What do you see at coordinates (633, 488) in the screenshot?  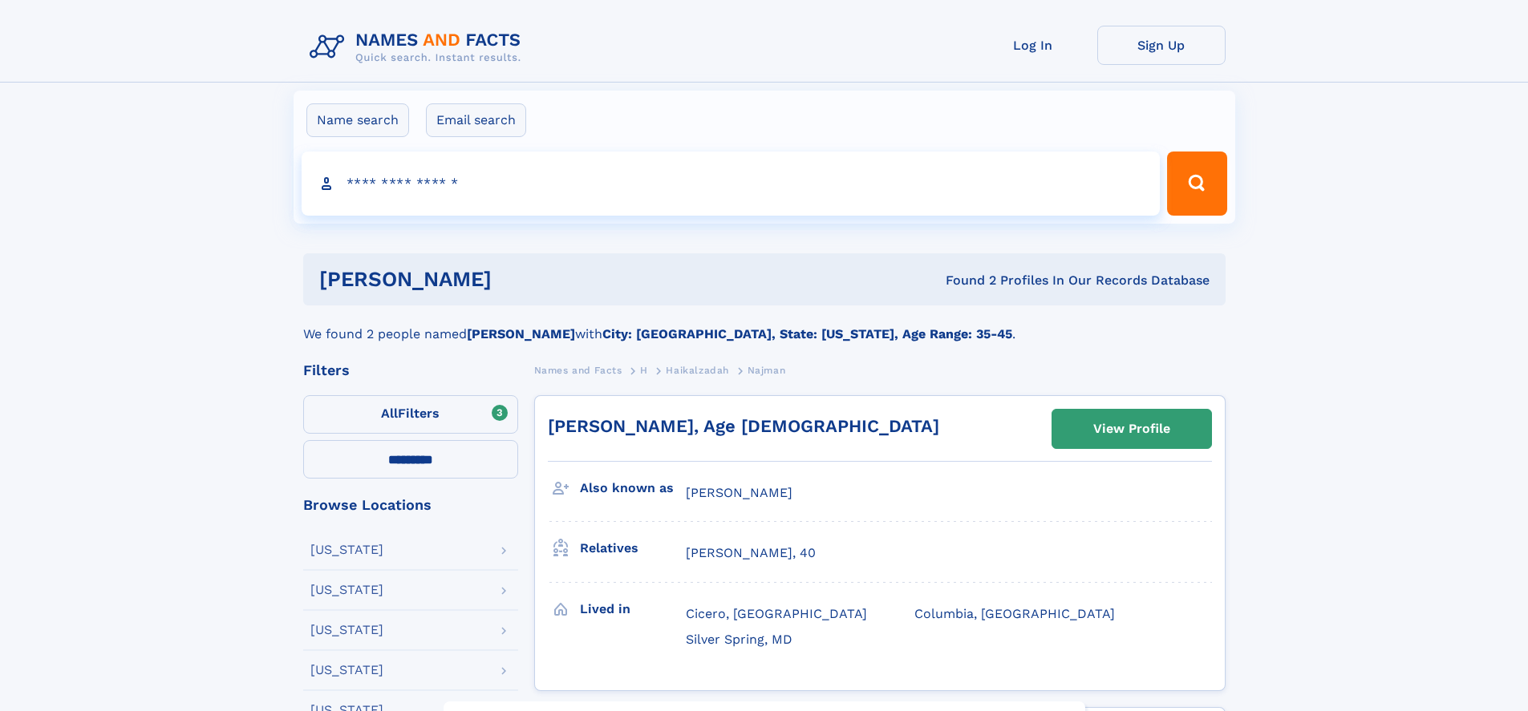 I see `h3: Also known as` at bounding box center [633, 488].